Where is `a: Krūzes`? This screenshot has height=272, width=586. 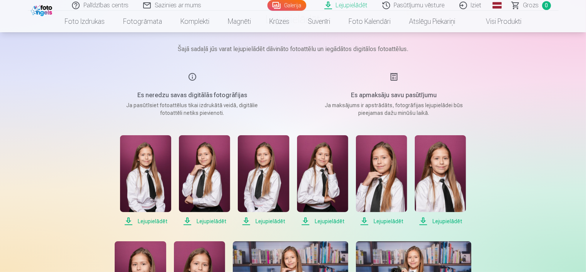
a: Krūzes is located at coordinates (279, 22).